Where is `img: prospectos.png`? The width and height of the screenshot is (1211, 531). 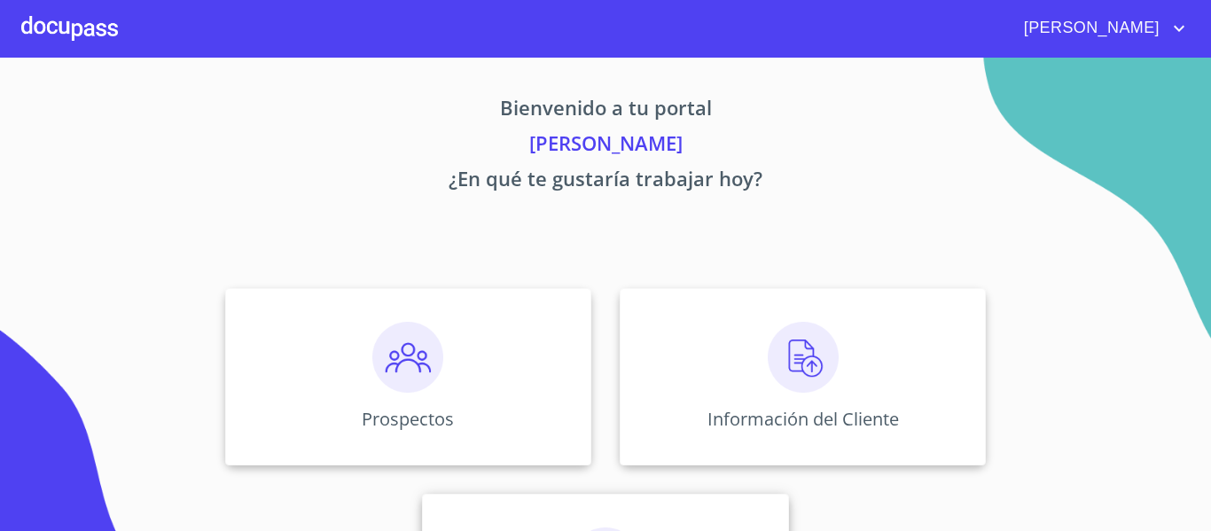 img: prospectos.png is located at coordinates (408, 357).